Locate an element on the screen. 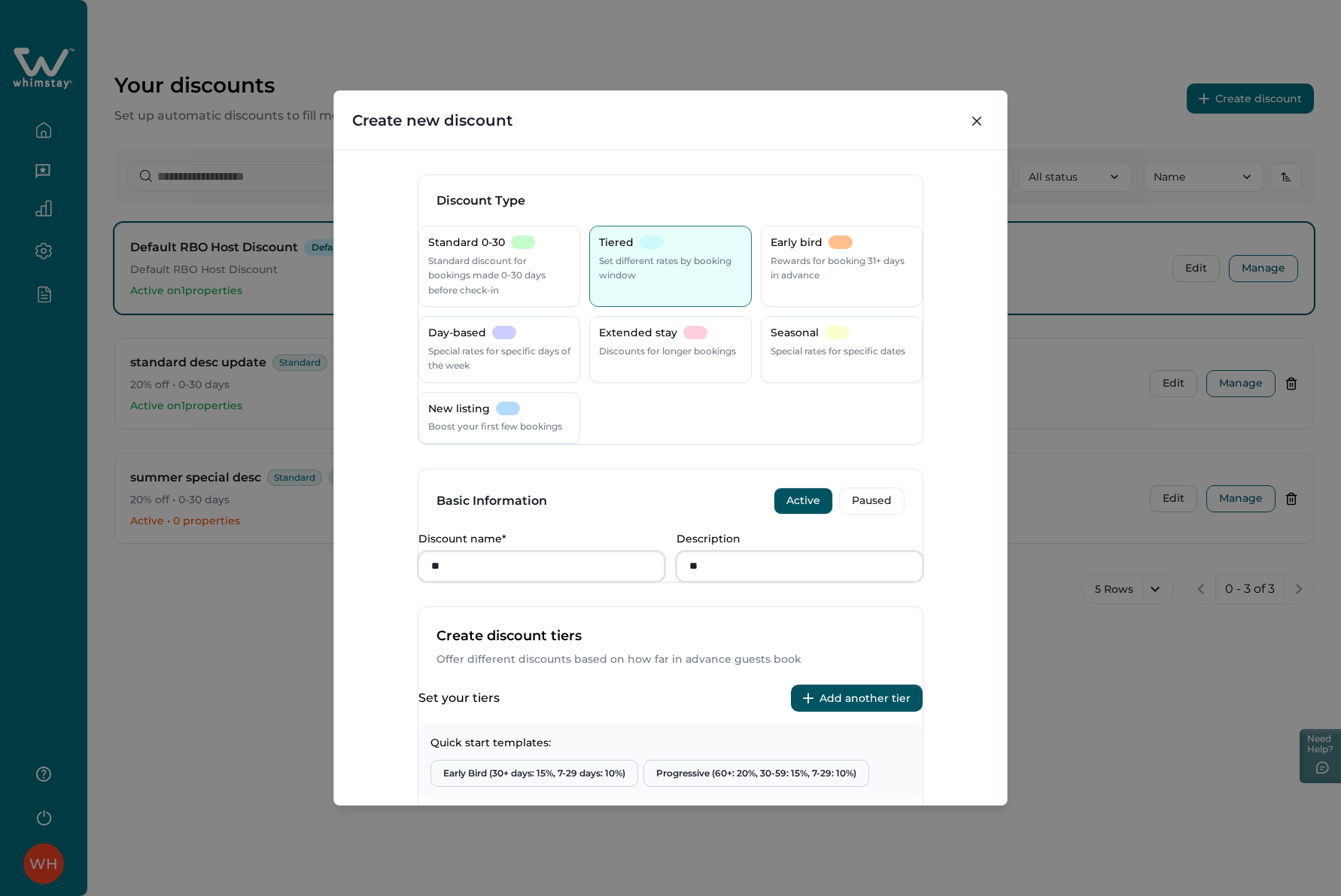  p: Seasonal is located at coordinates (794, 334).